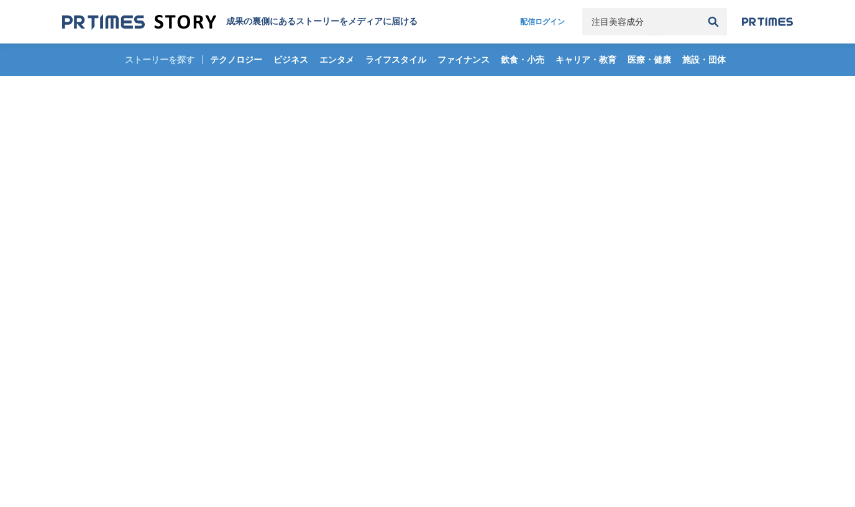 The width and height of the screenshot is (855, 507). What do you see at coordinates (236, 60) in the screenshot?
I see `span: テクノロジー` at bounding box center [236, 60].